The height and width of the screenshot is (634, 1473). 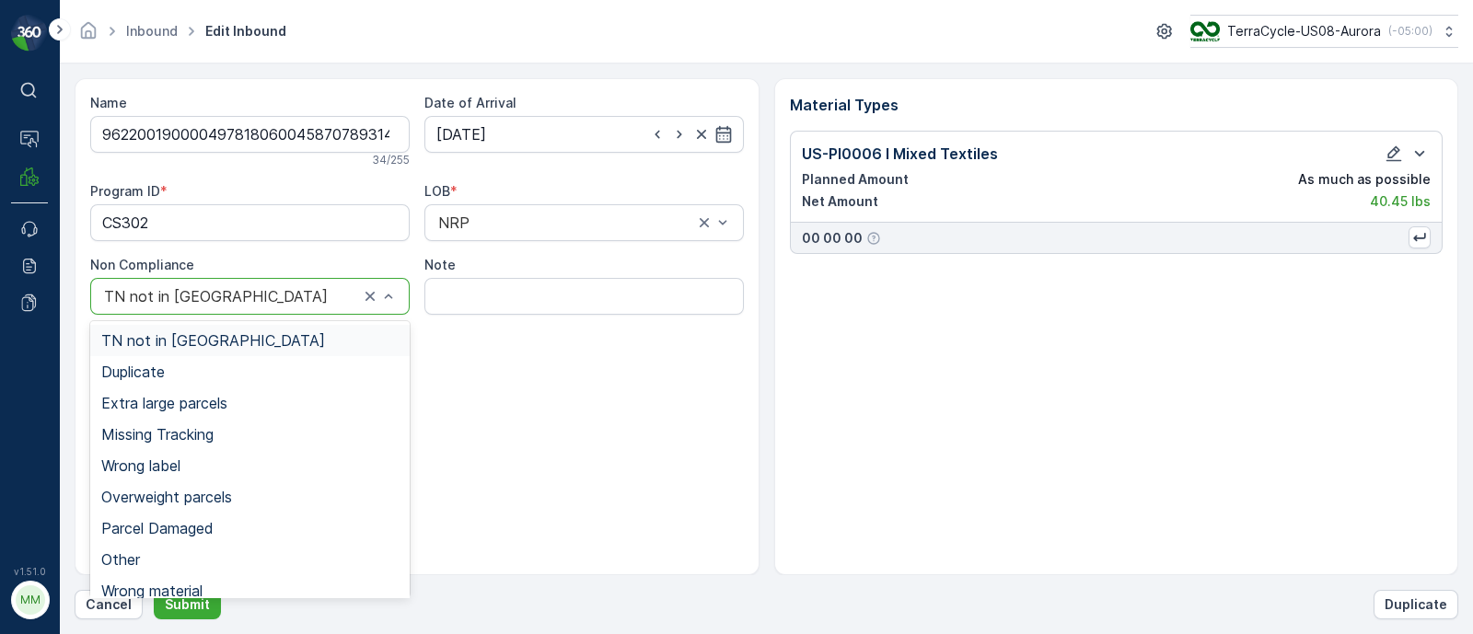 What do you see at coordinates (142, 264) in the screenshot?
I see `label: Non Compliance` at bounding box center [142, 264].